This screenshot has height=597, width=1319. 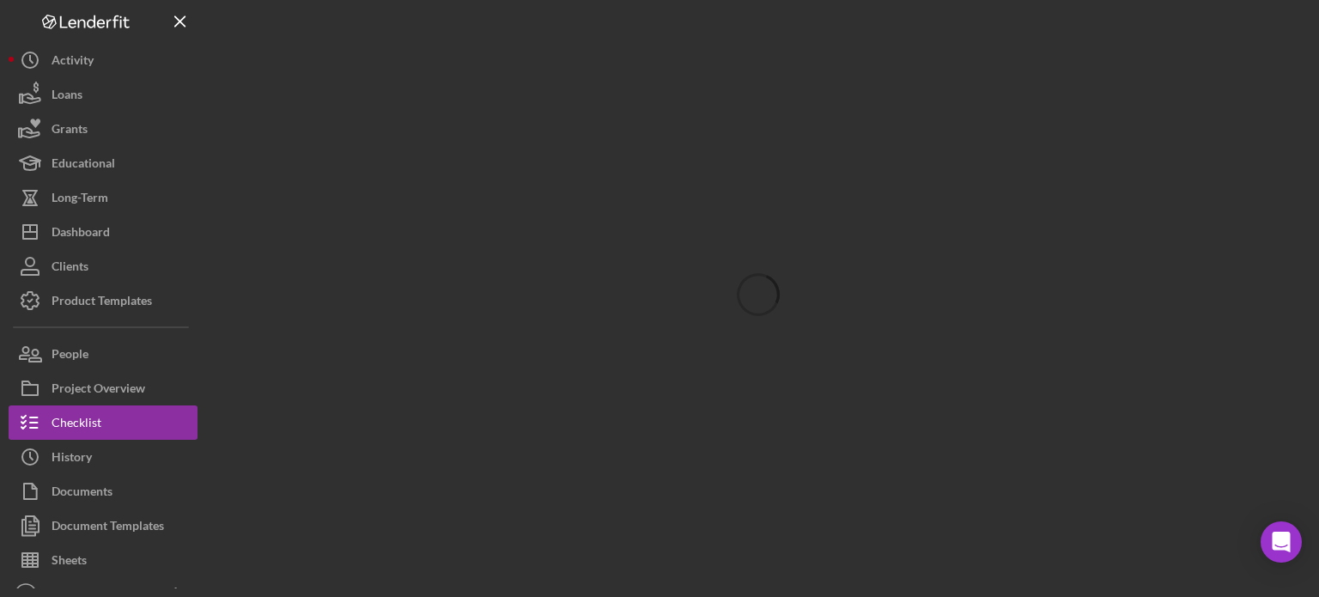 What do you see at coordinates (103, 60) in the screenshot?
I see `button: Activity` at bounding box center [103, 60].